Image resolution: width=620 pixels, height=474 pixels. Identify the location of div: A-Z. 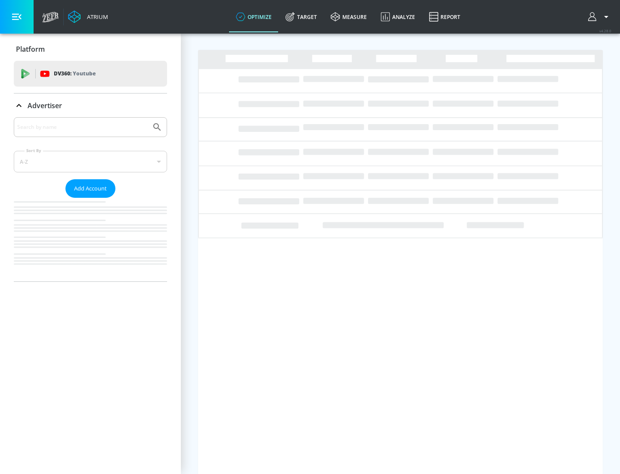
(90, 162).